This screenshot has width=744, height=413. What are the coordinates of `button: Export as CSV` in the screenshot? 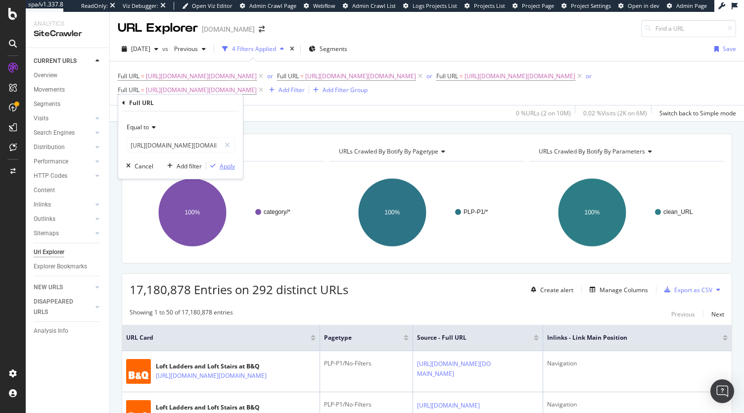 It's located at (686, 289).